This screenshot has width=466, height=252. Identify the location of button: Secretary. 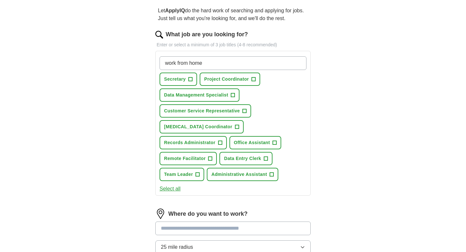
(178, 79).